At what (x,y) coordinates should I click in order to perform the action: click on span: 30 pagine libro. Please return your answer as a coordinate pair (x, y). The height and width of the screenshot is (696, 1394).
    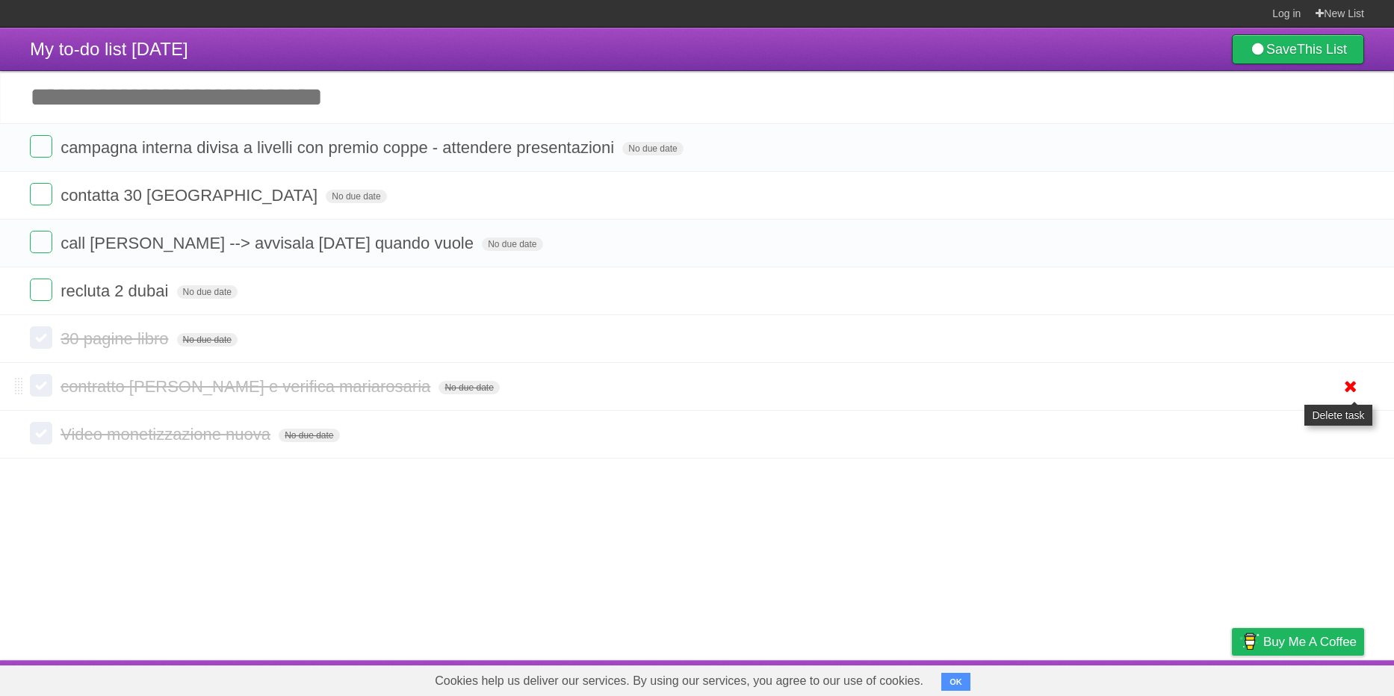
    Looking at the image, I should click on (116, 338).